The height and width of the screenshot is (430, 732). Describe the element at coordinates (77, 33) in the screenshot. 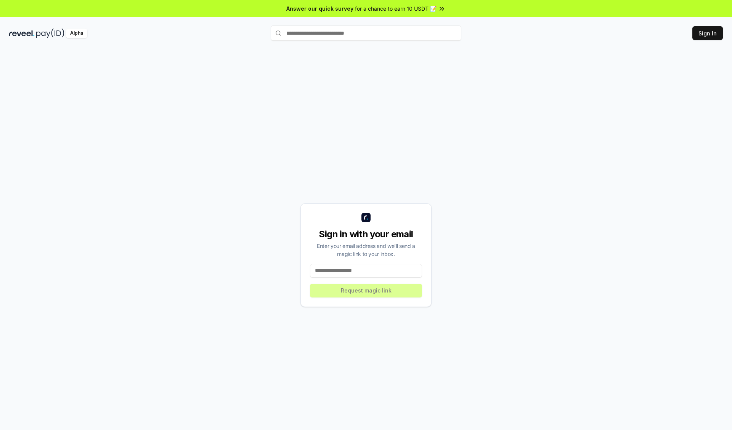

I see `div: Alpha` at that location.